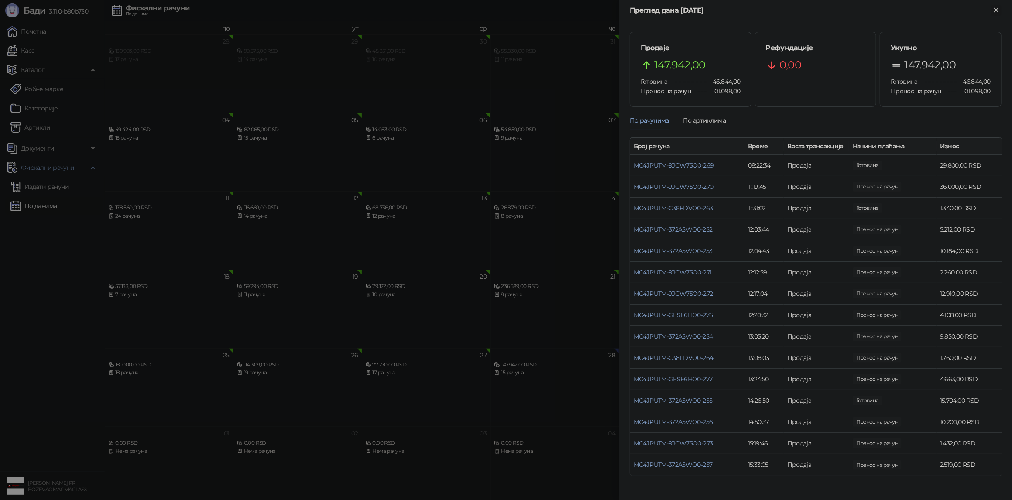 This screenshot has width=1012, height=500. What do you see at coordinates (817, 146) in the screenshot?
I see `th: Врста трансакције` at bounding box center [817, 146].